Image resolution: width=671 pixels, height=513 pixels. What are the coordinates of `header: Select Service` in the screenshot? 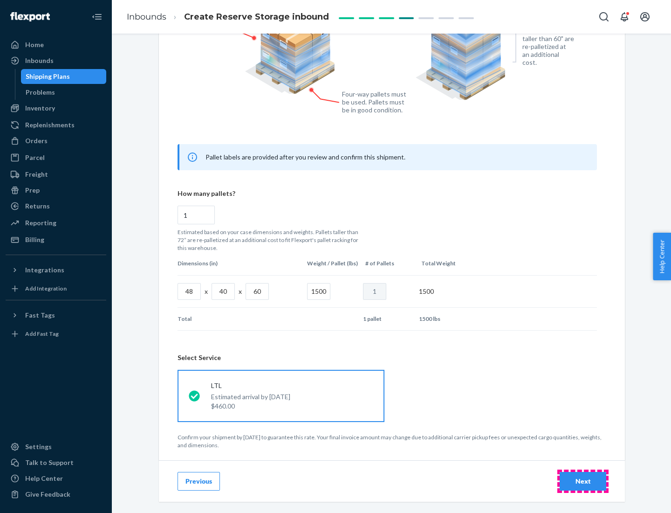 It's located at (392, 358).